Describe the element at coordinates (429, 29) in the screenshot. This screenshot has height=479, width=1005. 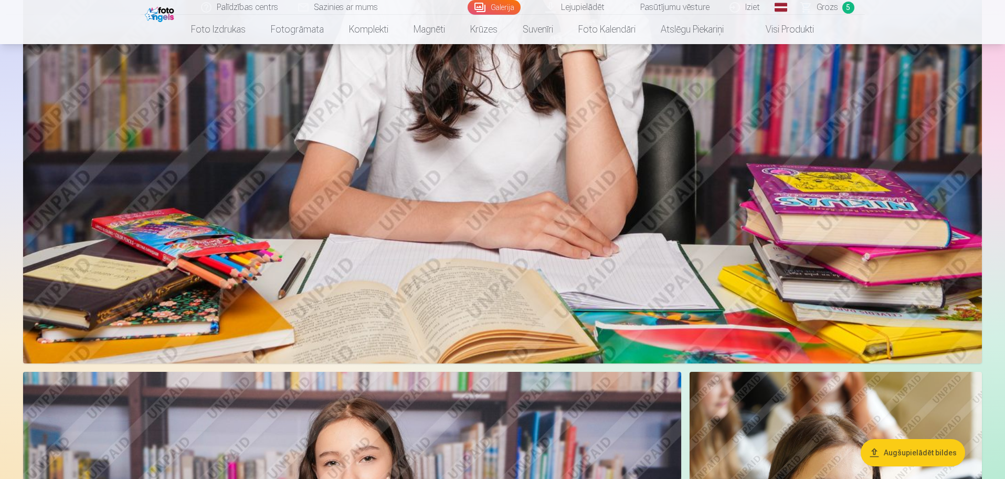
I see `a: Magnēti` at that location.